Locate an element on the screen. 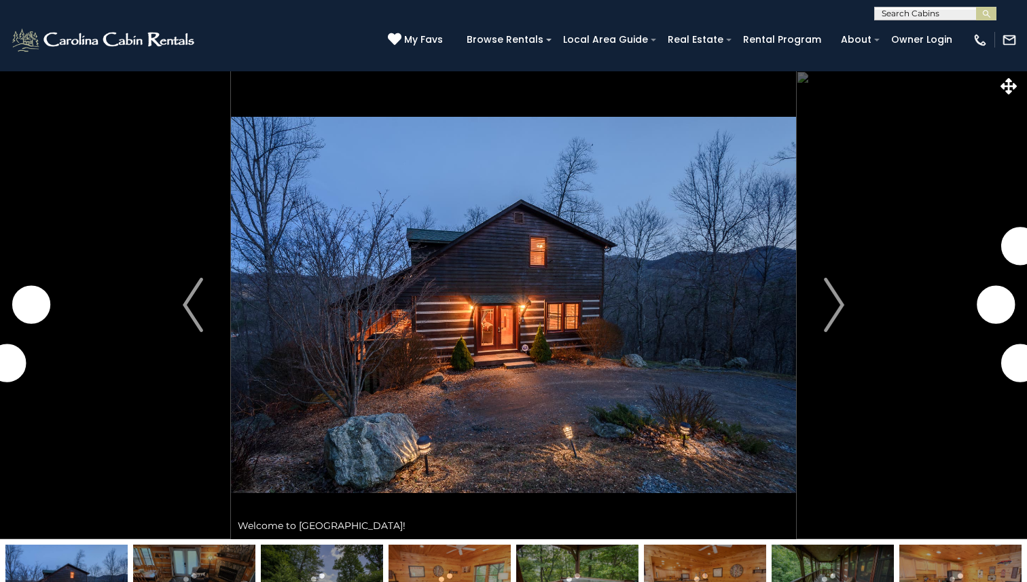 The image size is (1027, 582). button: Previous is located at coordinates (193, 305).